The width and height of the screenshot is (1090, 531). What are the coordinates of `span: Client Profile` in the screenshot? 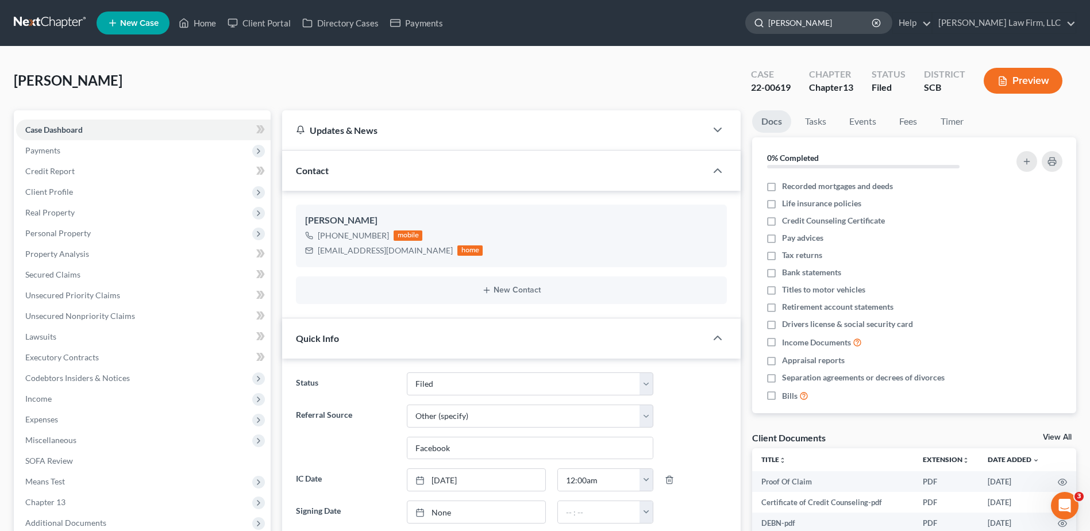 It's located at (49, 191).